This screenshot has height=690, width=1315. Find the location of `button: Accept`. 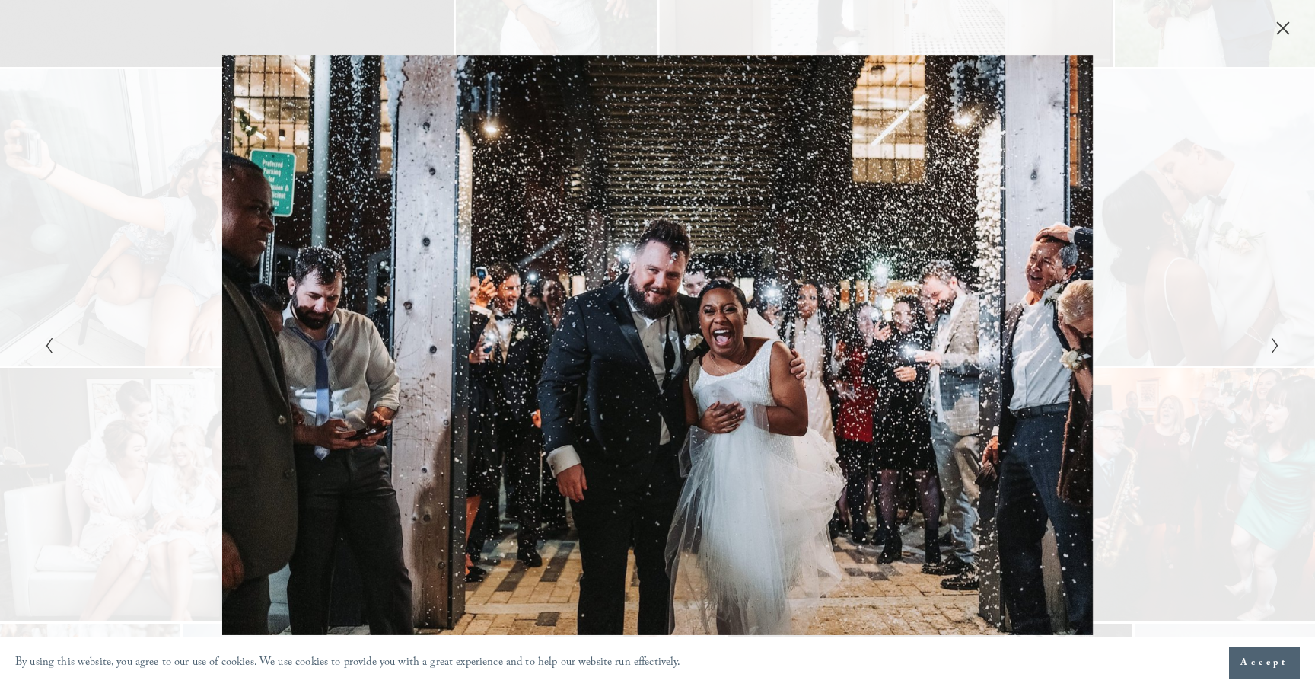

button: Accept is located at coordinates (1264, 663).